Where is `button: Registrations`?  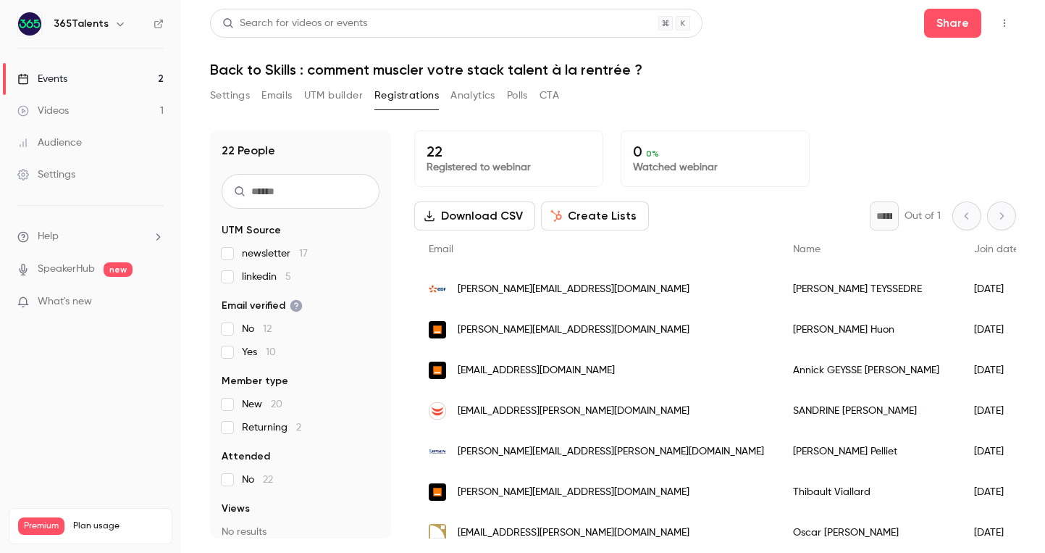
button: Registrations is located at coordinates (406, 96).